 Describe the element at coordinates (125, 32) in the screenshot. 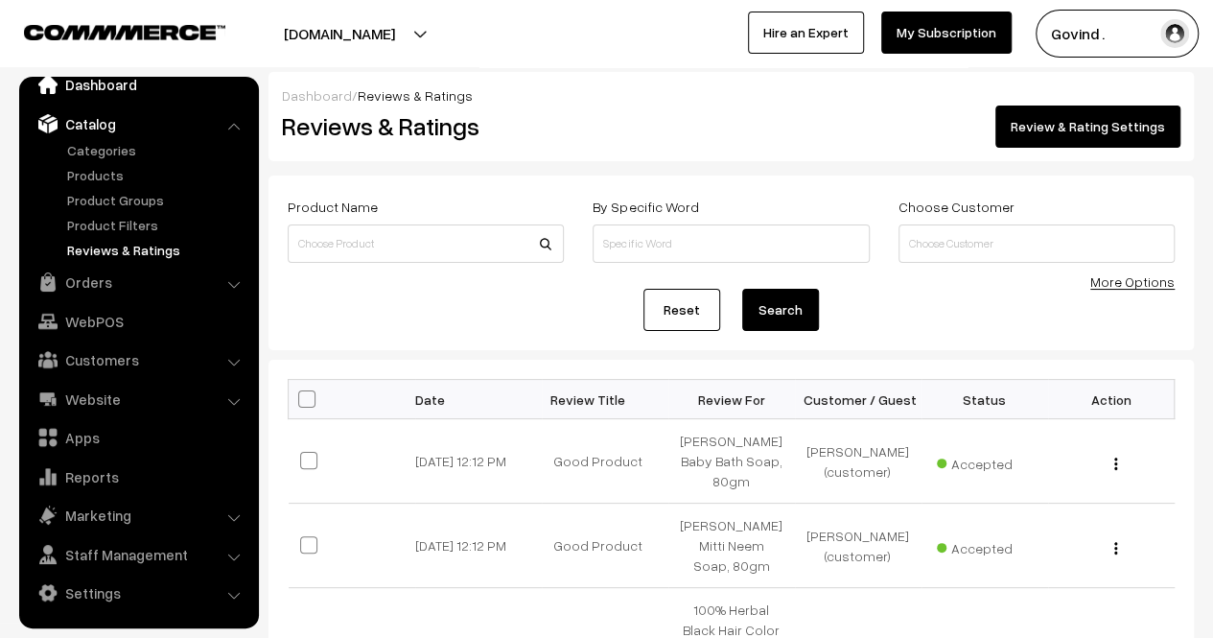

I see `img: COMMMERCE` at that location.